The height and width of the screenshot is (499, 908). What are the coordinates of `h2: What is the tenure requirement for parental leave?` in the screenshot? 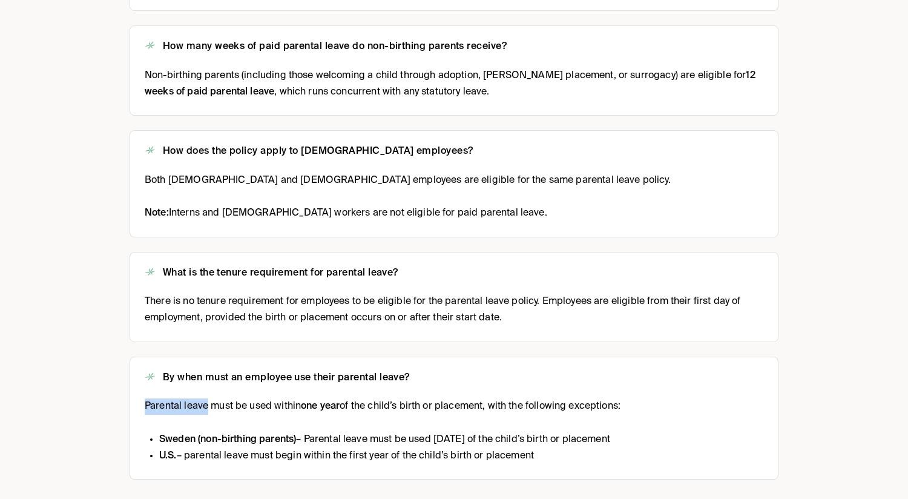 It's located at (280, 273).